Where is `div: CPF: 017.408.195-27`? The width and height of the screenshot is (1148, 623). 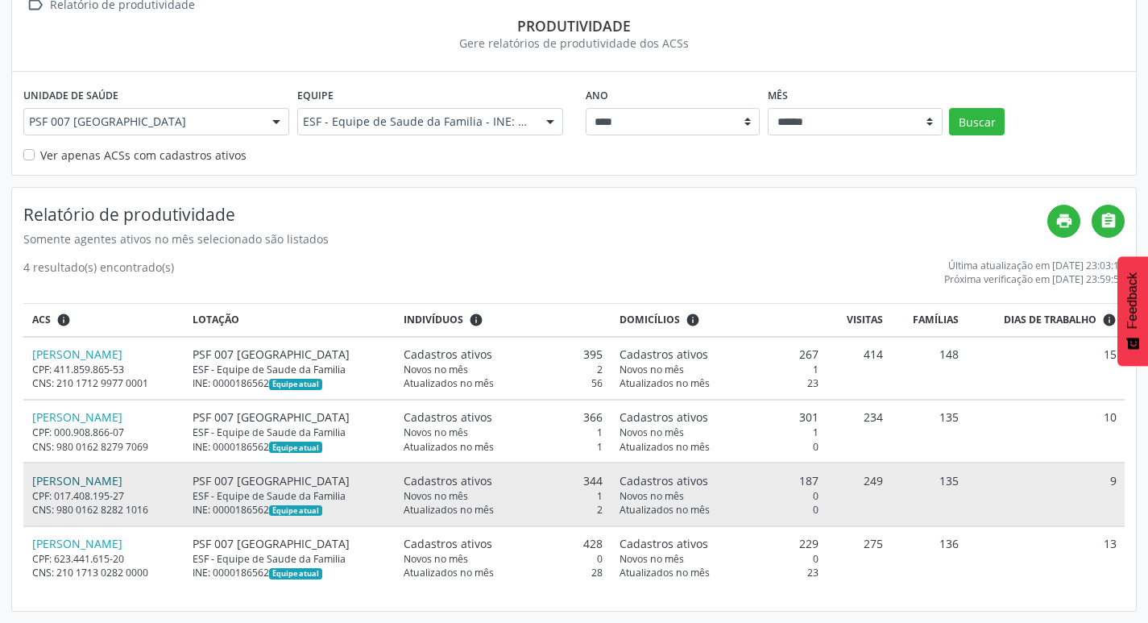
div: CPF: 017.408.195-27 is located at coordinates (104, 496).